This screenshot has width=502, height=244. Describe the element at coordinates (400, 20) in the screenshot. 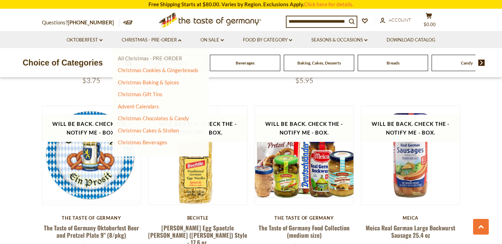

I see `span: Account` at that location.